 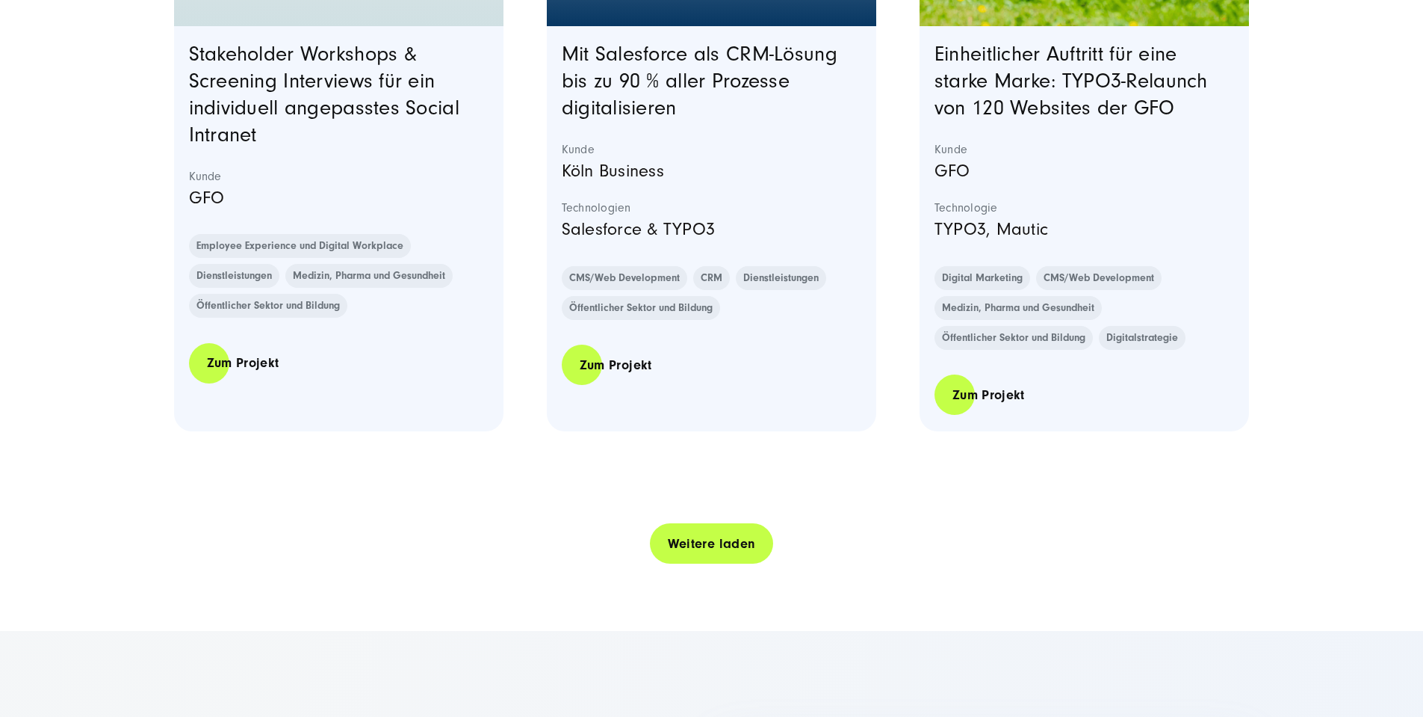 I want to click on strong: Technologie, so click(x=1085, y=208).